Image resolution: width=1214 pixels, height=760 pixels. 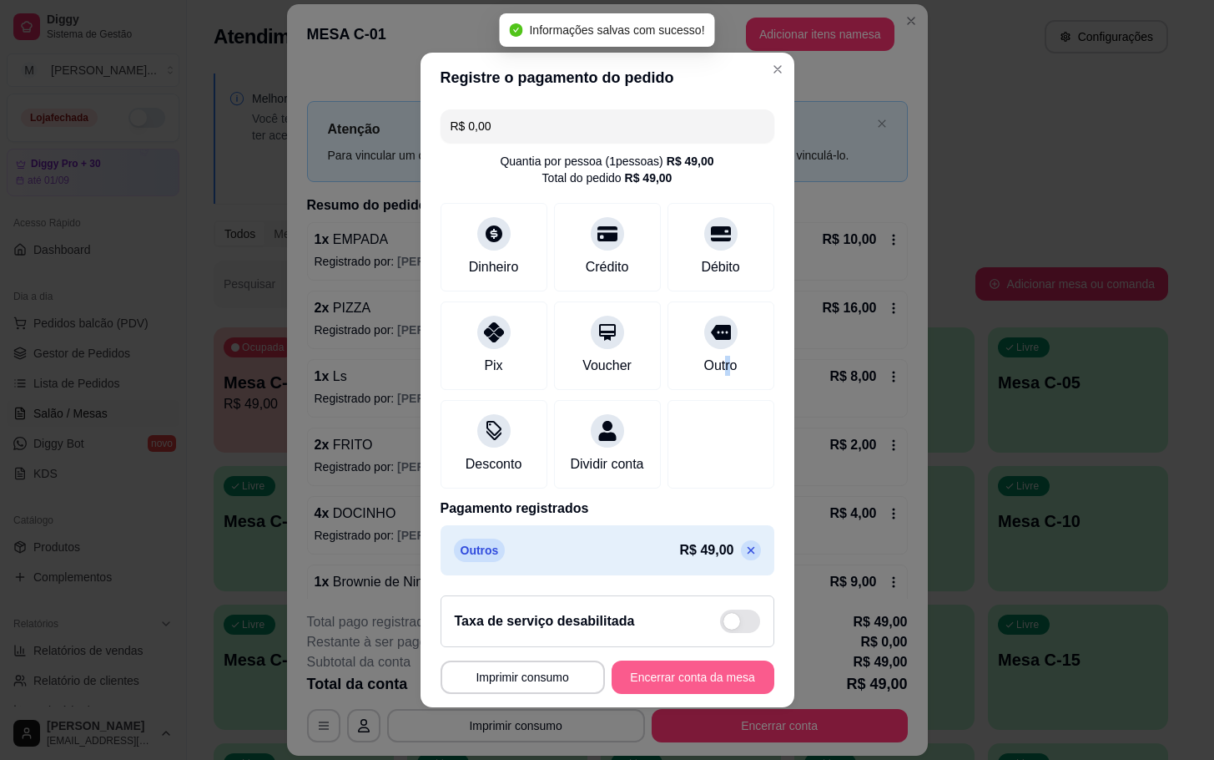 I want to click on div: Outro, so click(x=720, y=366).